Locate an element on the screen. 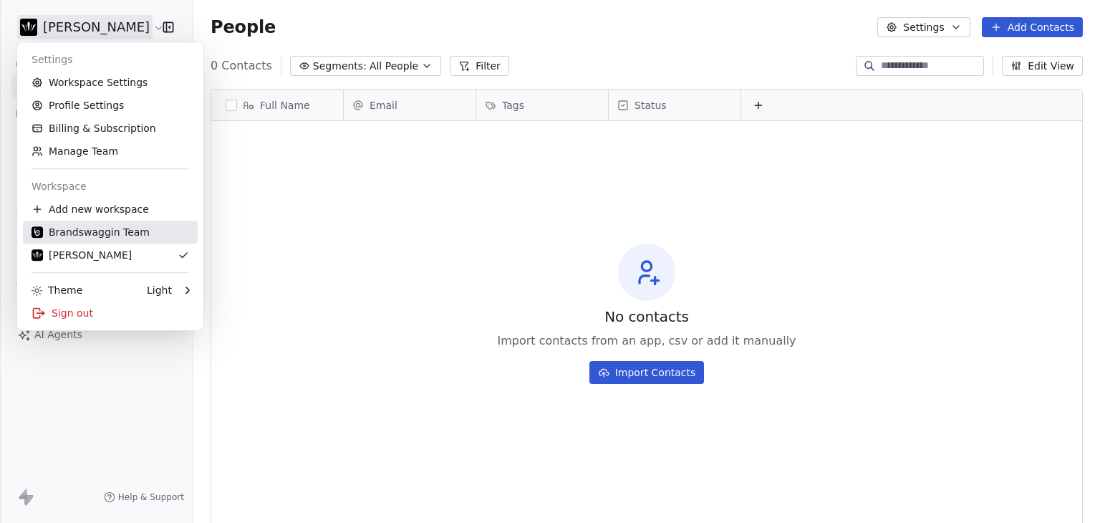 This screenshot has width=1100, height=523. a: Manage Team is located at coordinates (110, 151).